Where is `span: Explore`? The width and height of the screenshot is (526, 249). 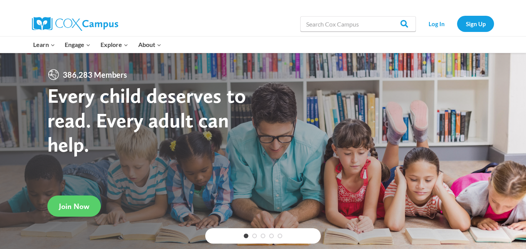 span: Explore is located at coordinates (114, 45).